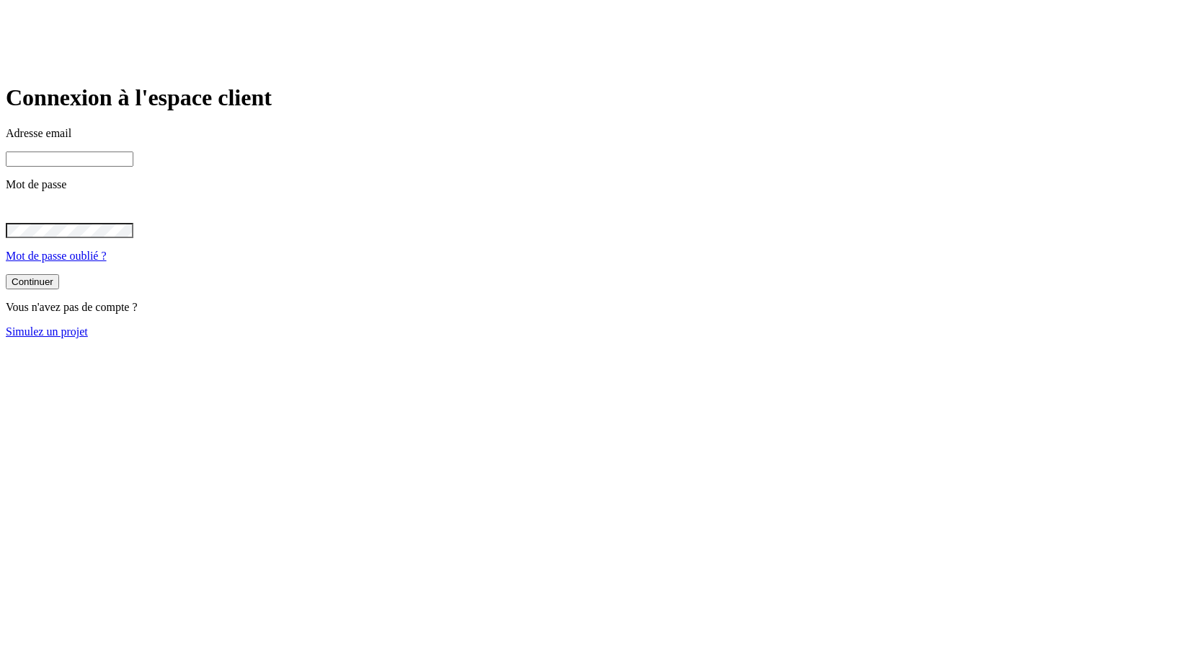 This screenshot has height=658, width=1201. Describe the element at coordinates (601, 97) in the screenshot. I see `h1: Connexion à l'espace client` at that location.